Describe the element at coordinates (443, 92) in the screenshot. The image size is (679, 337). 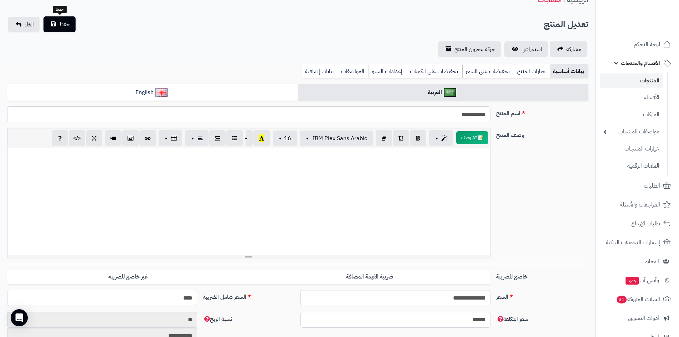
I see `a: العربية` at that location.